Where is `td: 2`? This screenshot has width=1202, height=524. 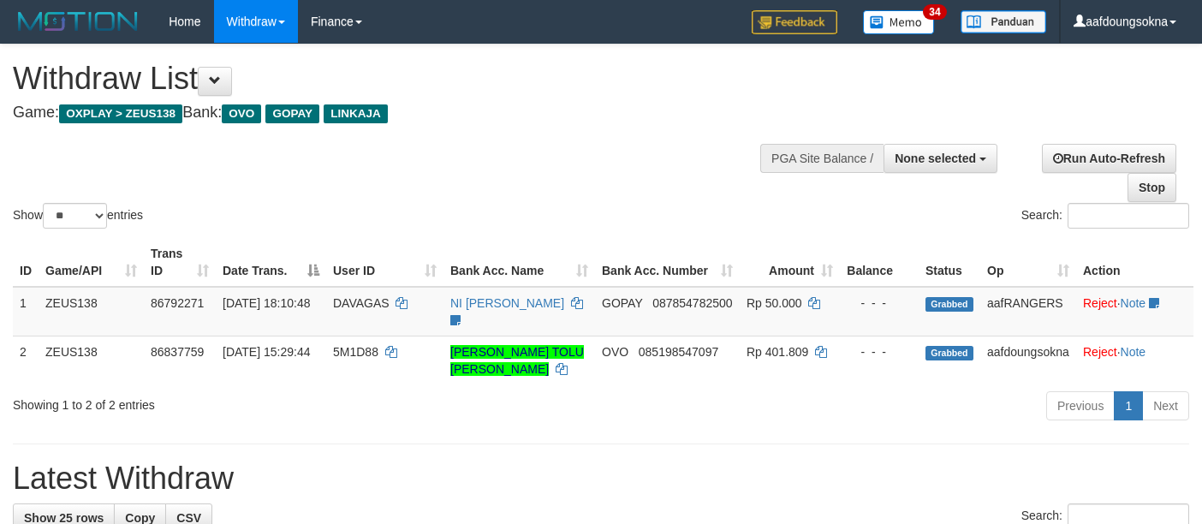
td: 2 is located at coordinates (26, 360).